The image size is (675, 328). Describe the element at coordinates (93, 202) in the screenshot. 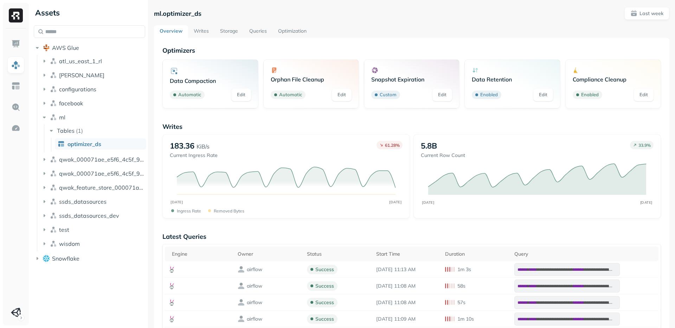

I see `button: ssds_datasources` at that location.